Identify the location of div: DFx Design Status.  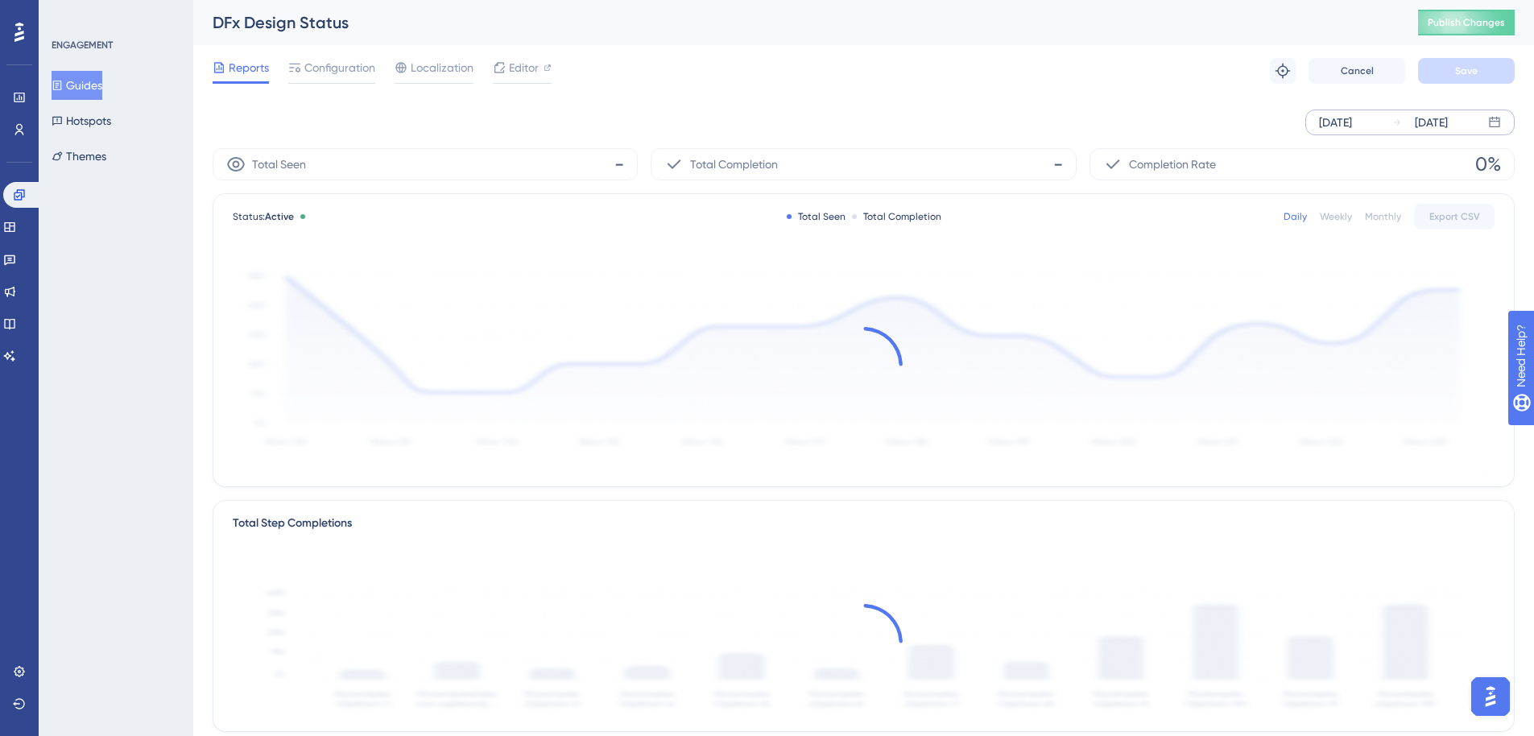
(795, 23).